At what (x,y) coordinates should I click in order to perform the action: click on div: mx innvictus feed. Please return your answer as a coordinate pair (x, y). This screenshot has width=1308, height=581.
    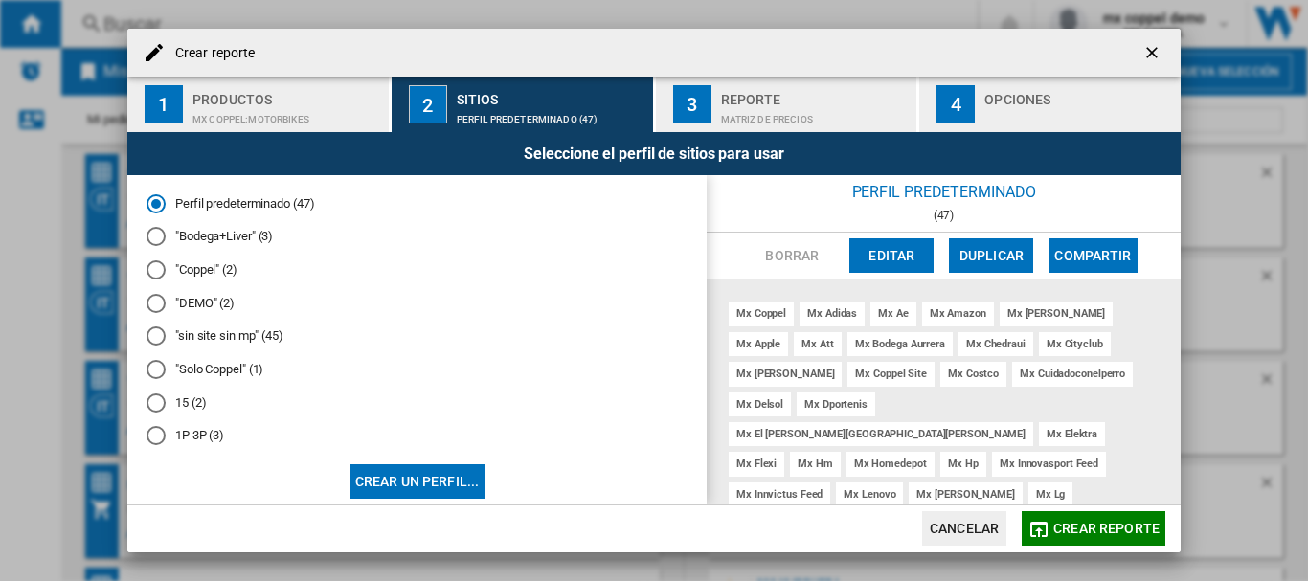
    Looking at the image, I should click on (780, 494).